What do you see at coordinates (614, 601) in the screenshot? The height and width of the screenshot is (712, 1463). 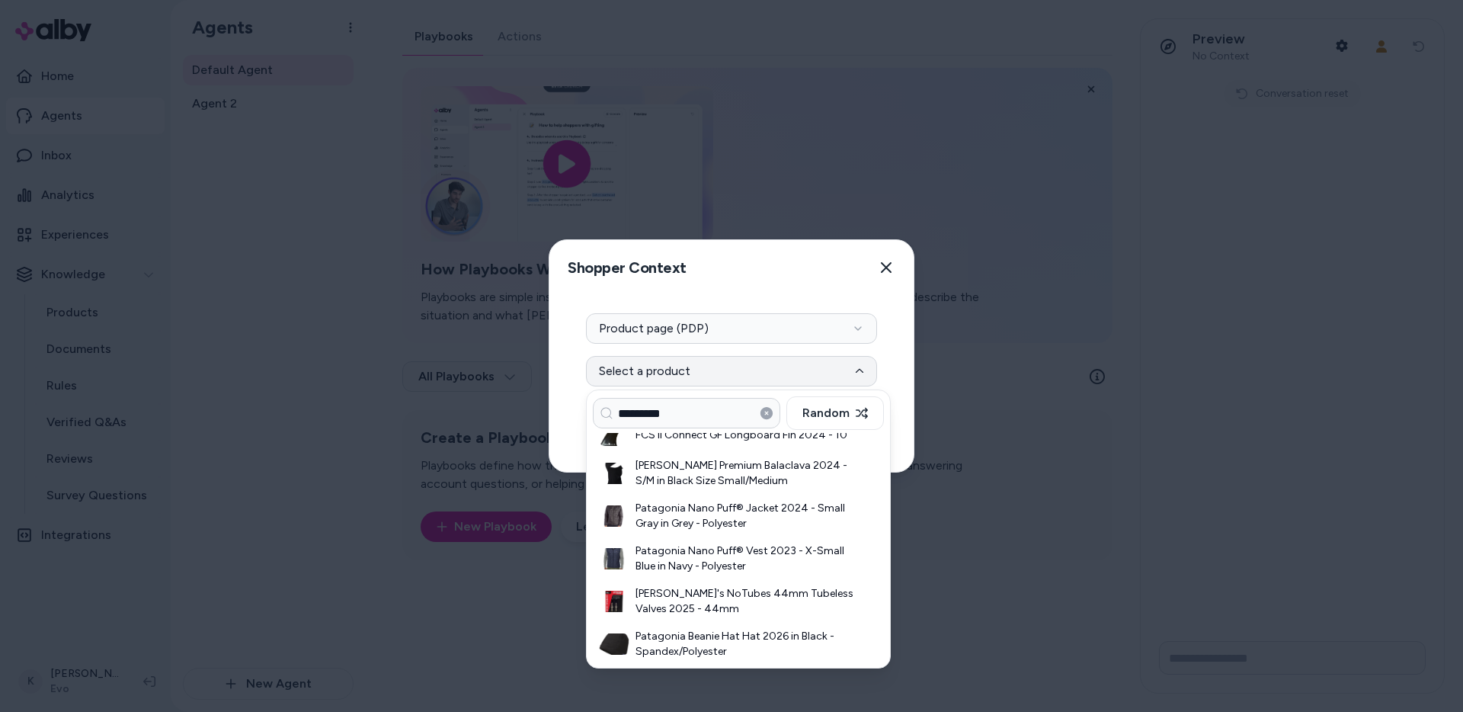 I see `img: Stan's NoTubes 44mm Tubeless Valves 2025 - 44mm` at bounding box center [614, 601].